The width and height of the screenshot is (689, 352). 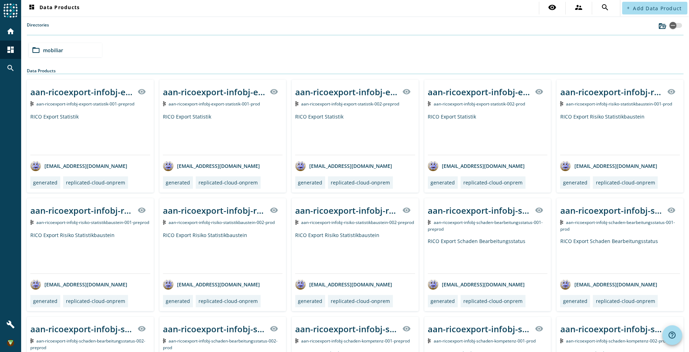 I want to click on mat-icon: folder_open, so click(x=36, y=50).